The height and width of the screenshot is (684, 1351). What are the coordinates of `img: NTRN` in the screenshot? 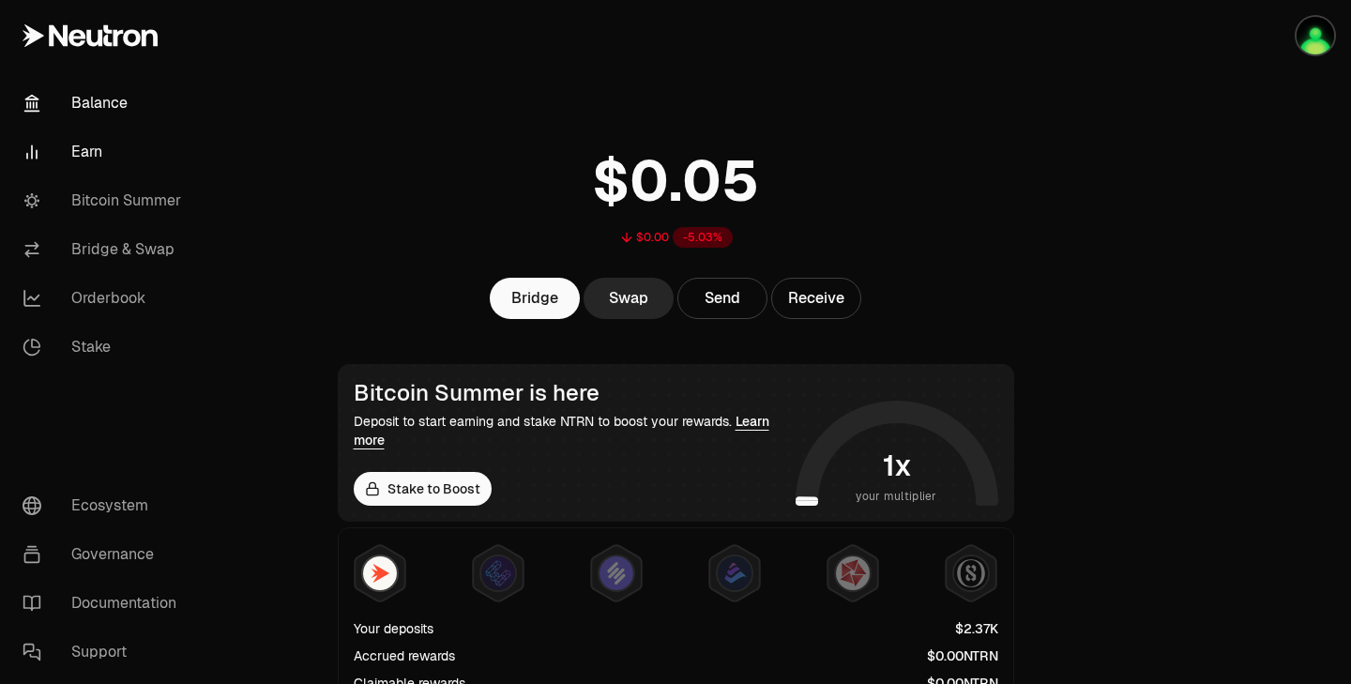 It's located at (380, 573).